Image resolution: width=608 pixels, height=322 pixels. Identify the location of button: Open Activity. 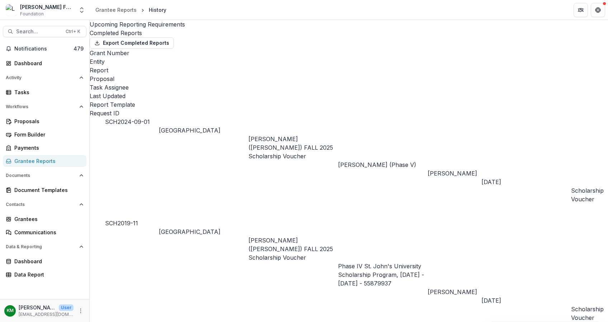
(44, 78).